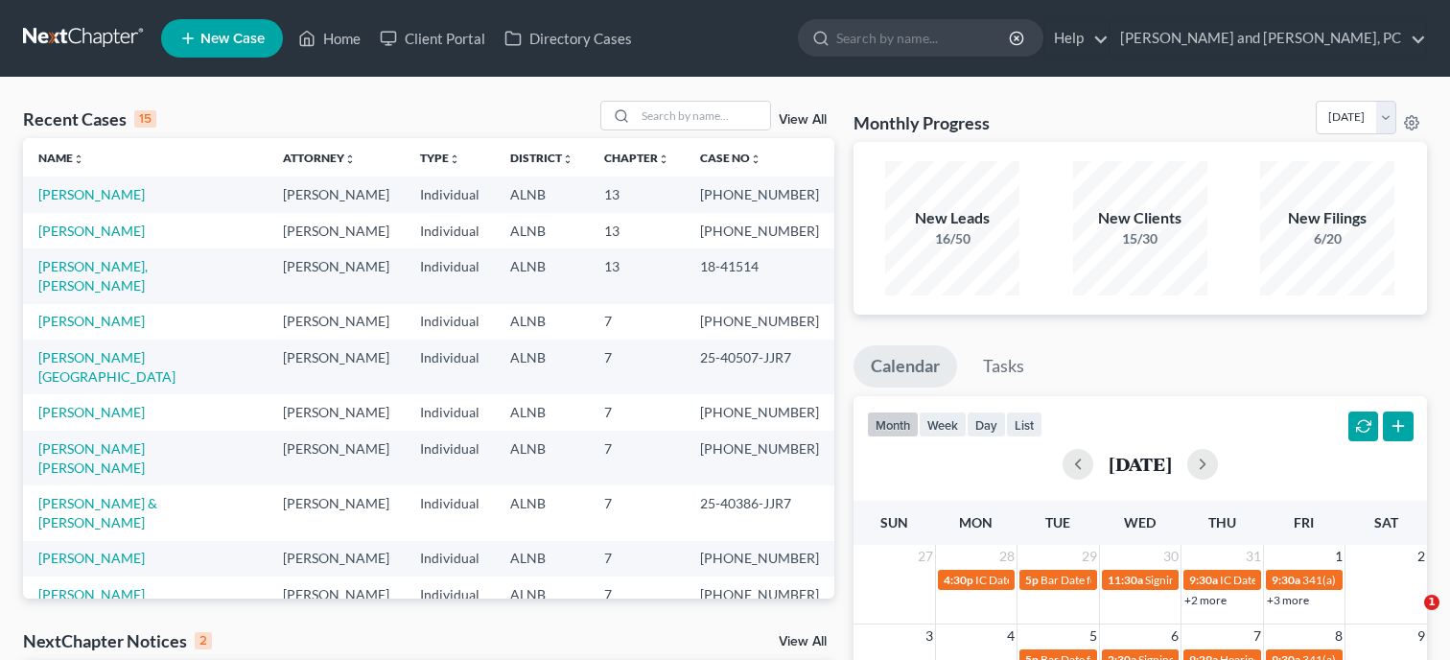  I want to click on span: 2, so click(1421, 556).